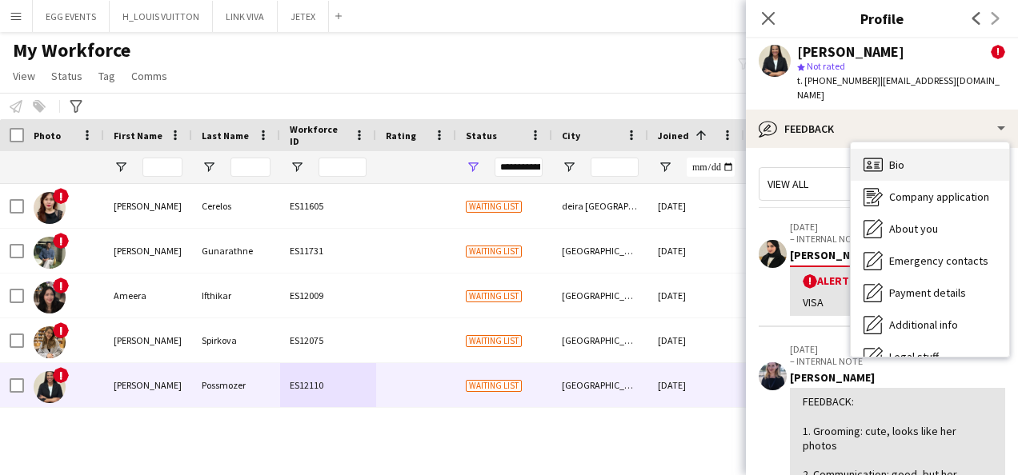 This screenshot has height=475, width=1018. Describe the element at coordinates (342, 167) in the screenshot. I see `input: Workforce ID Filter Input` at that location.